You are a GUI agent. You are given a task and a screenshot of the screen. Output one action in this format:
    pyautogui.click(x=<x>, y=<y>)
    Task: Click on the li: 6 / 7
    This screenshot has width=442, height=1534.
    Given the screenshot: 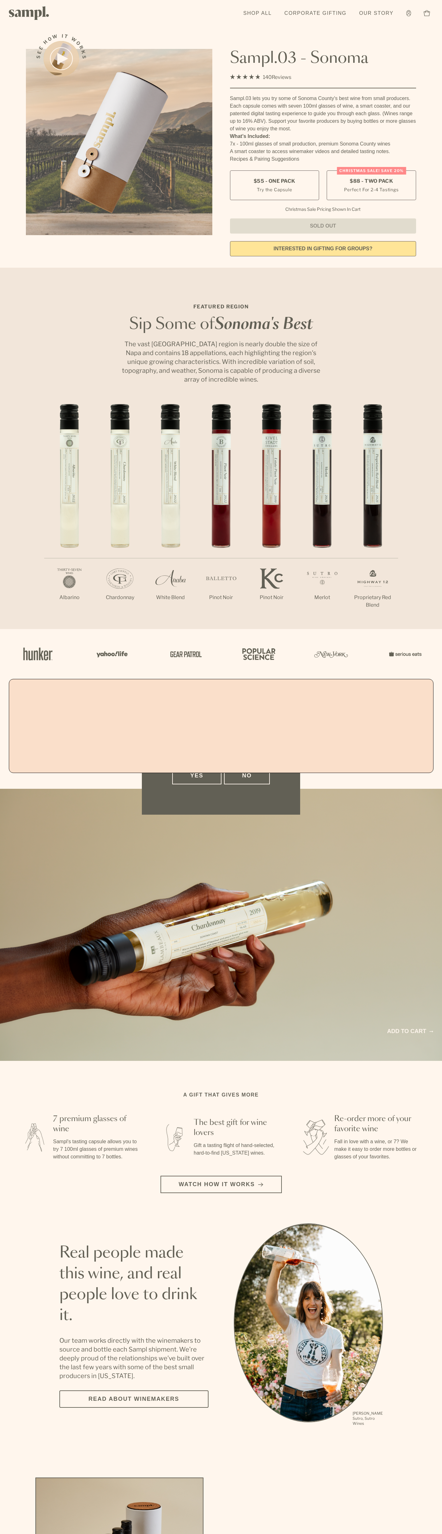 What is the action you would take?
    pyautogui.click(x=322, y=513)
    